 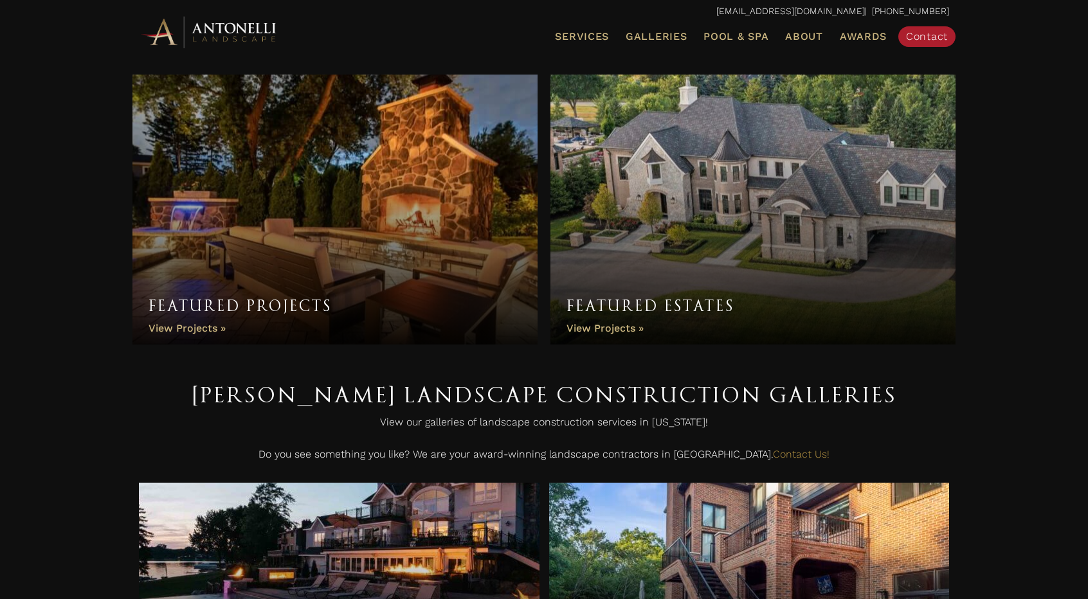 What do you see at coordinates (927, 37) in the screenshot?
I see `a: Contact` at bounding box center [927, 37].